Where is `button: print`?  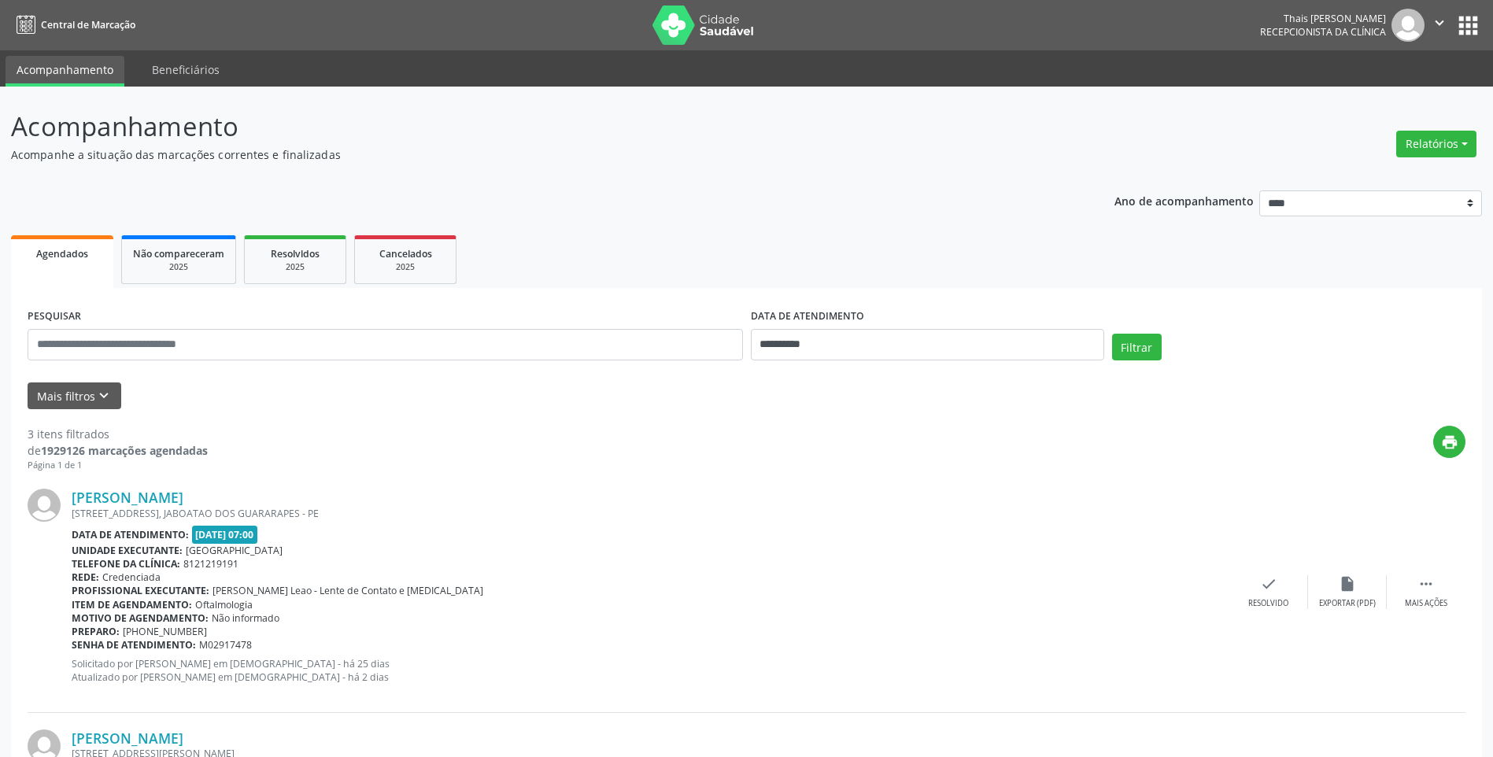
button: print is located at coordinates (1449, 441).